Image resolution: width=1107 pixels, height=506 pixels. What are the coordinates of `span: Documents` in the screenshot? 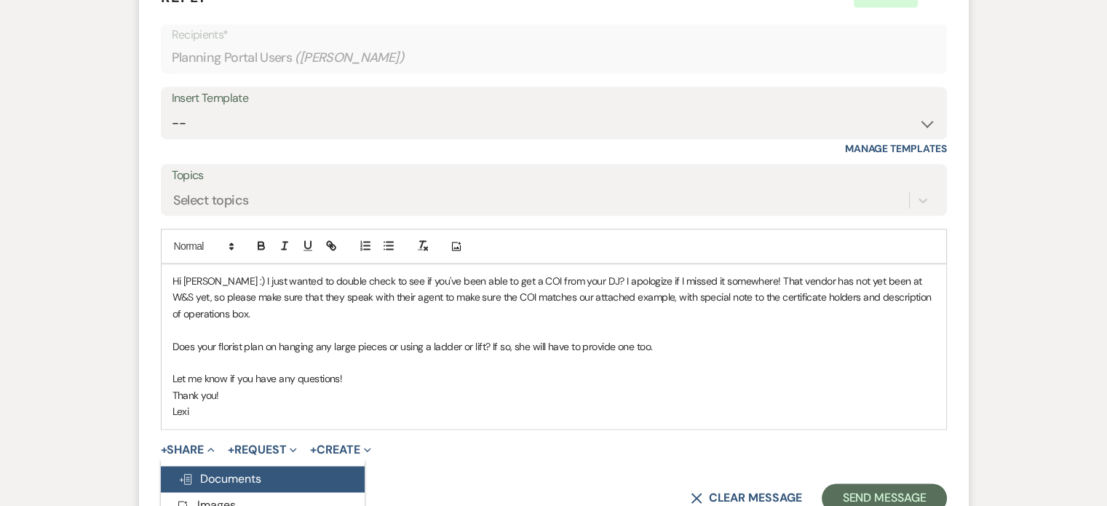 It's located at (220, 478).